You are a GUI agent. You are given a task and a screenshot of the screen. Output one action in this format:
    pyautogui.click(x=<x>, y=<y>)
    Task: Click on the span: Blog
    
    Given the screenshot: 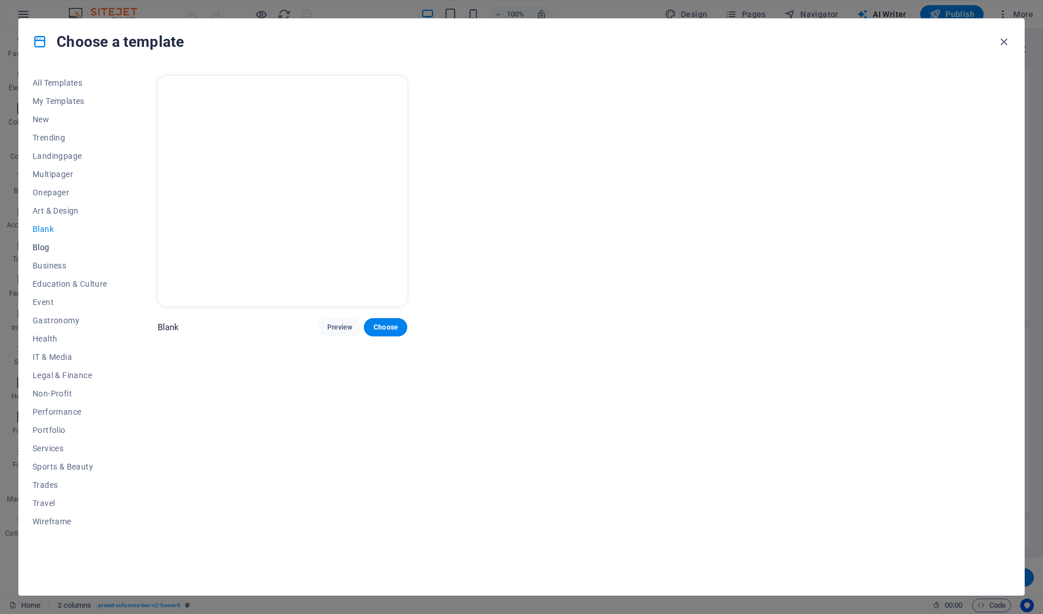 What is the action you would take?
    pyautogui.click(x=70, y=247)
    